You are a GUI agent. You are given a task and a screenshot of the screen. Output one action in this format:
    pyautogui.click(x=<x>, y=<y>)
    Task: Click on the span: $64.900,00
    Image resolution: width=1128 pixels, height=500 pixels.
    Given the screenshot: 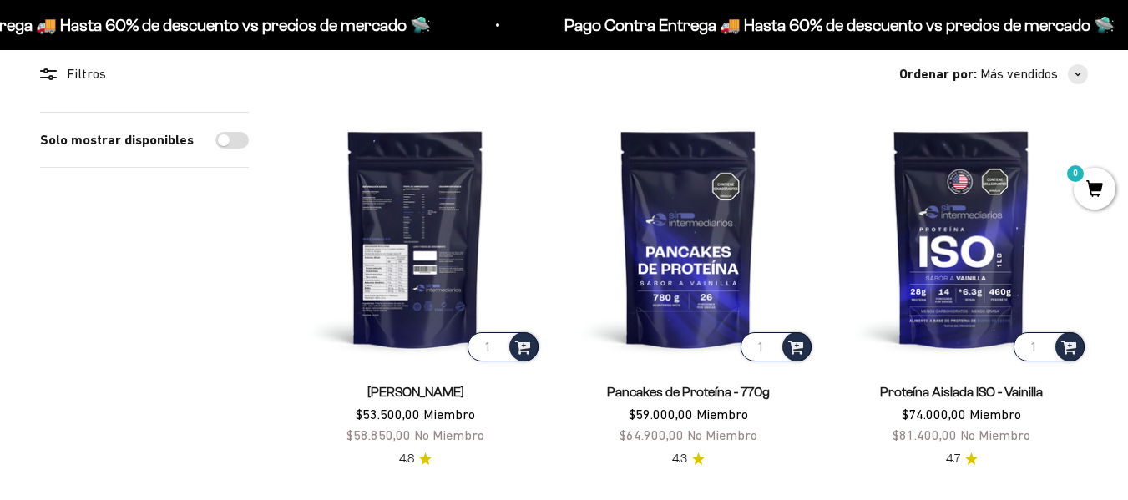 What is the action you would take?
    pyautogui.click(x=652, y=435)
    